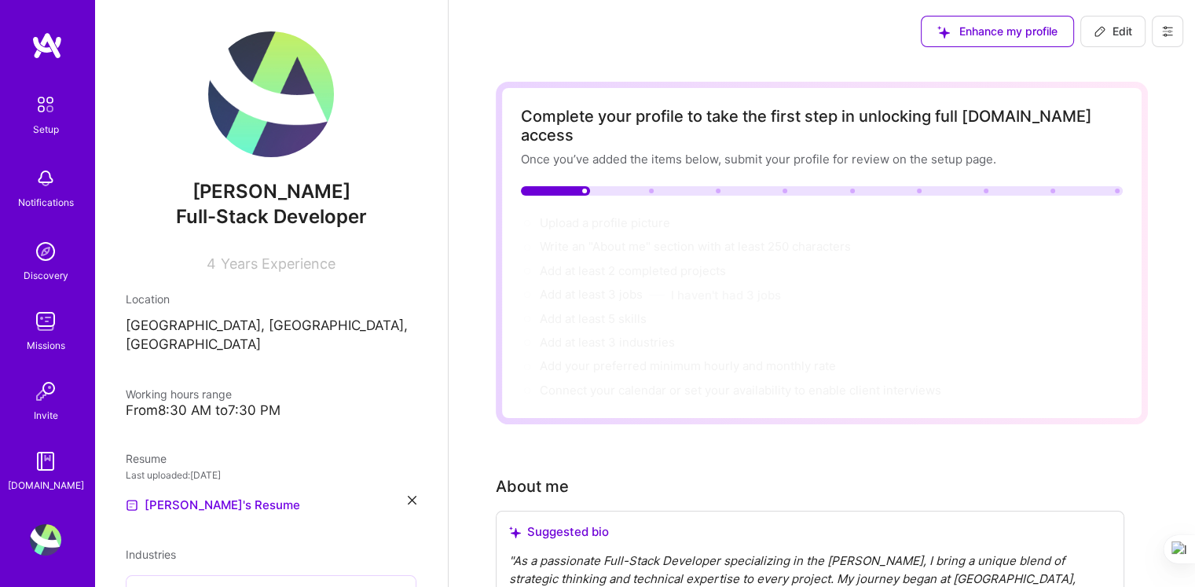 This screenshot has height=587, width=1195. I want to click on span: Write an "About me" section with at least 250 characters, so click(697, 246).